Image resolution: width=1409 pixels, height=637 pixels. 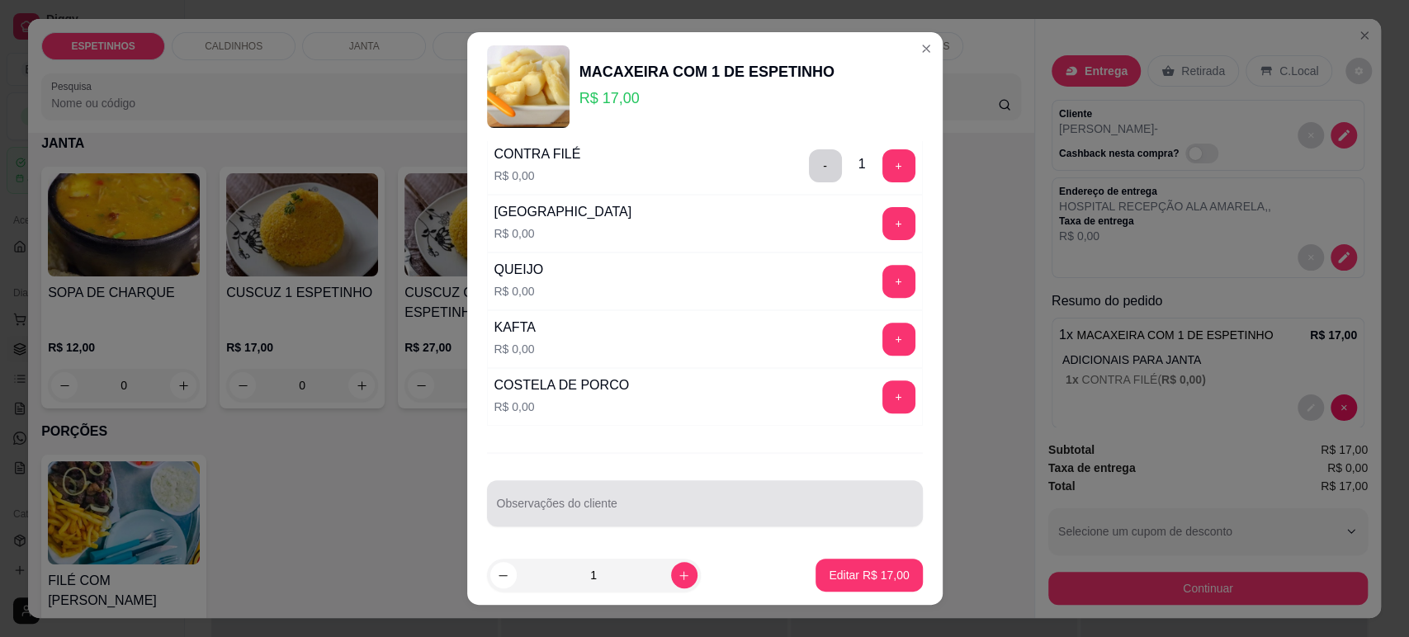 What do you see at coordinates (503, 575) in the screenshot?
I see `button: decrease-product-quantity` at bounding box center [503, 575].